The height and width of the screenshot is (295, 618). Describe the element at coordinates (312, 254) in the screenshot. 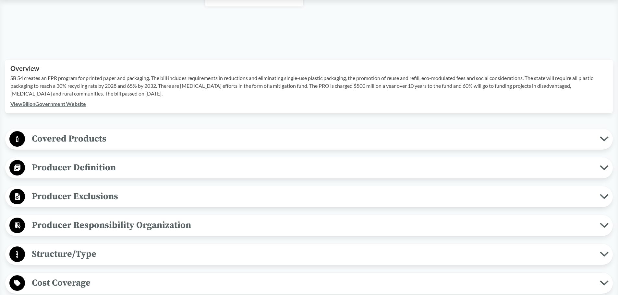

I see `span: Structure/Type` at that location.